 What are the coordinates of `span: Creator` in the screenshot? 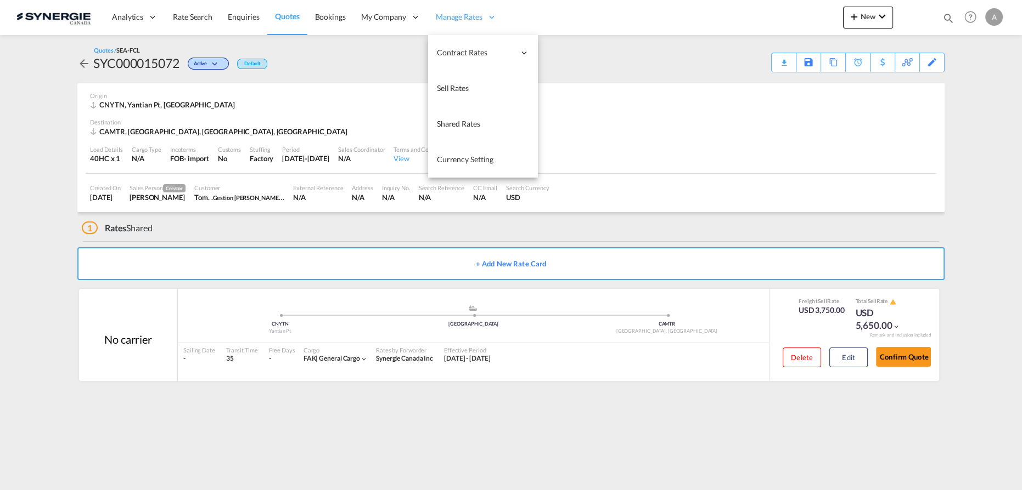 It's located at (174, 188).